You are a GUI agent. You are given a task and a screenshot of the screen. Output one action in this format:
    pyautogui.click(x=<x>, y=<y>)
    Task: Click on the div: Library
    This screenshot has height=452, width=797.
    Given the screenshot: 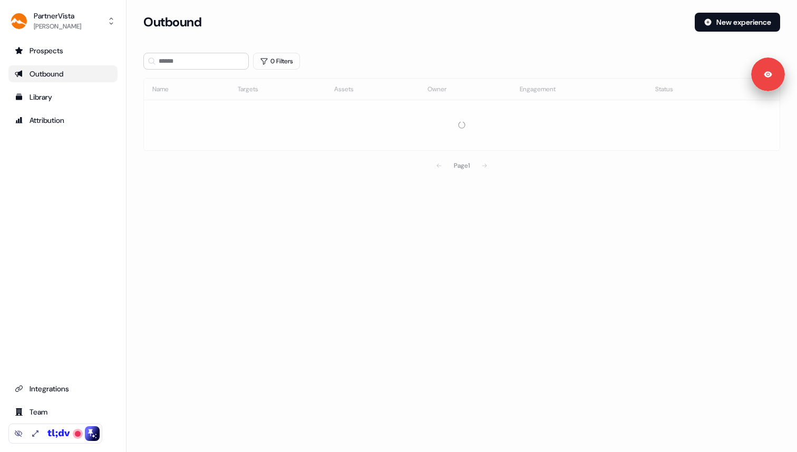 What is the action you would take?
    pyautogui.click(x=63, y=97)
    